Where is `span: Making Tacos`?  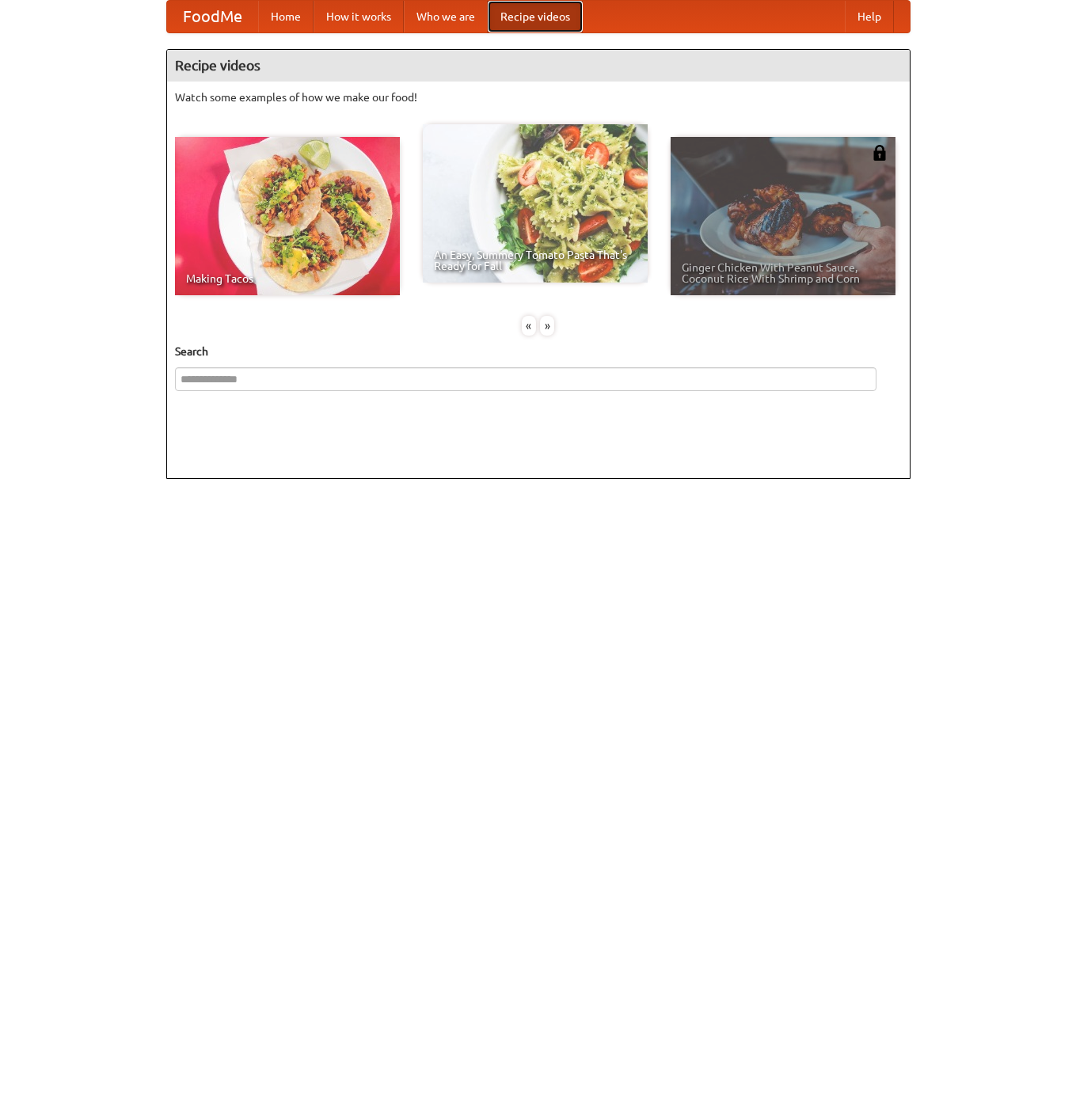 span: Making Tacos is located at coordinates (287, 279).